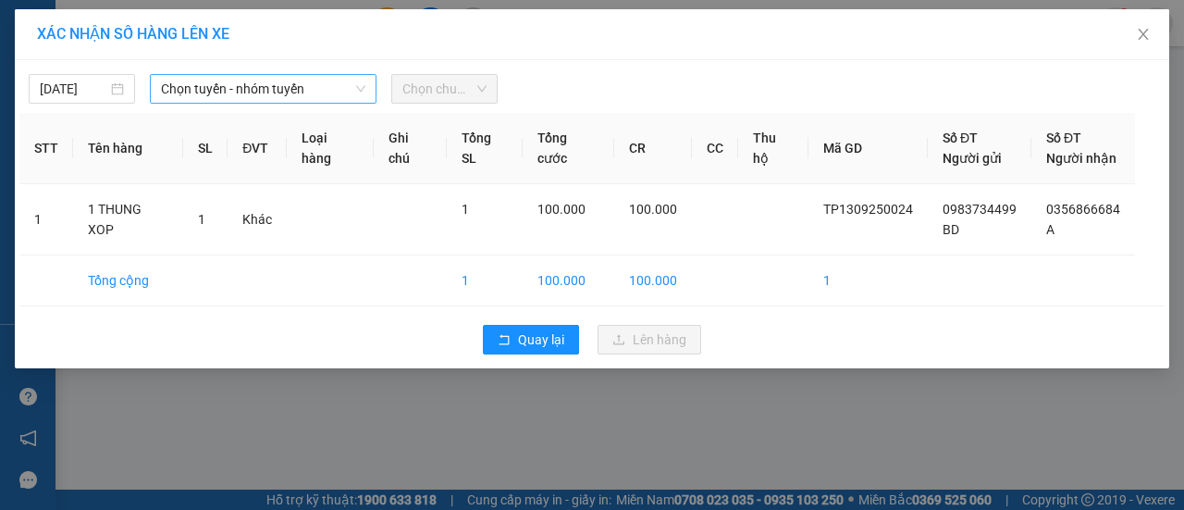 The image size is (1184, 510). I want to click on span: down, so click(361, 89).